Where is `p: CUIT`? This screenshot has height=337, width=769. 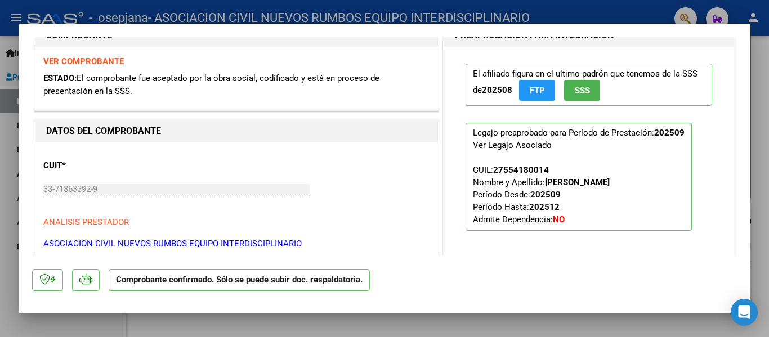
p: CUIT is located at coordinates (101, 166).